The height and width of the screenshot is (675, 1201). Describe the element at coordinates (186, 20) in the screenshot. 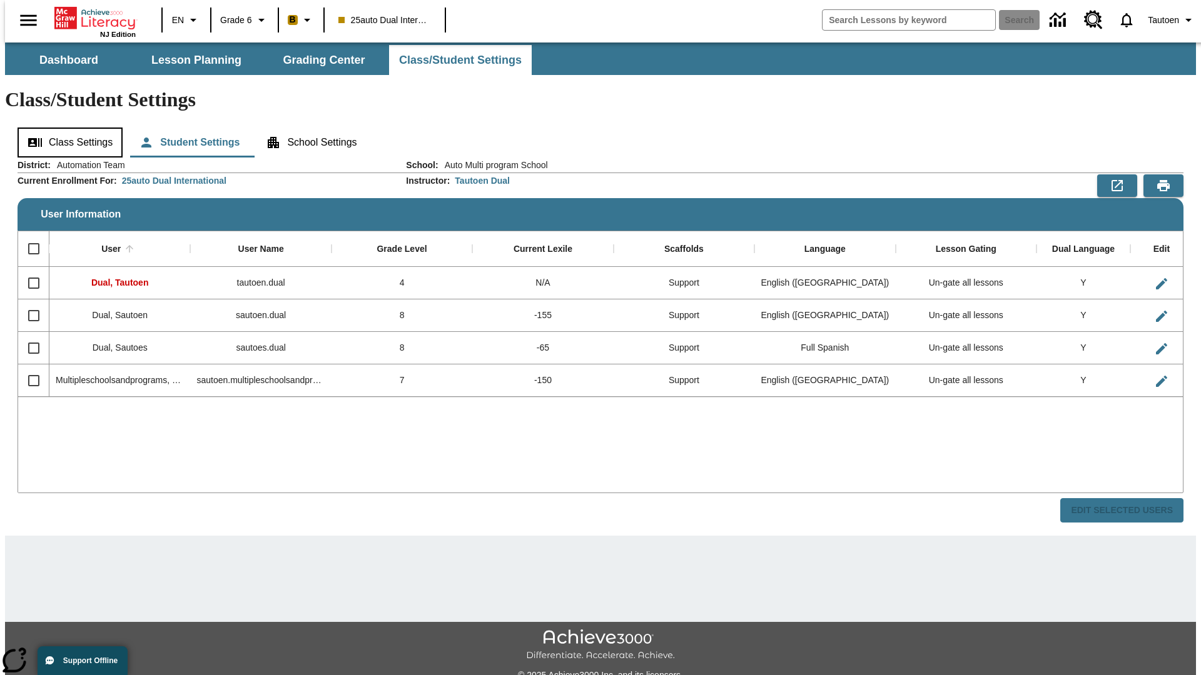

I see `button: Language: EN, Select a language` at that location.